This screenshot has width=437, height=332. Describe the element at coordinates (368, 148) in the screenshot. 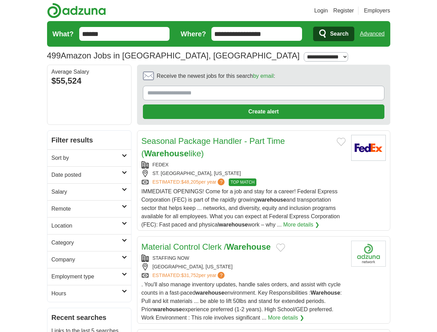

I see `img: FedEx logo` at that location.